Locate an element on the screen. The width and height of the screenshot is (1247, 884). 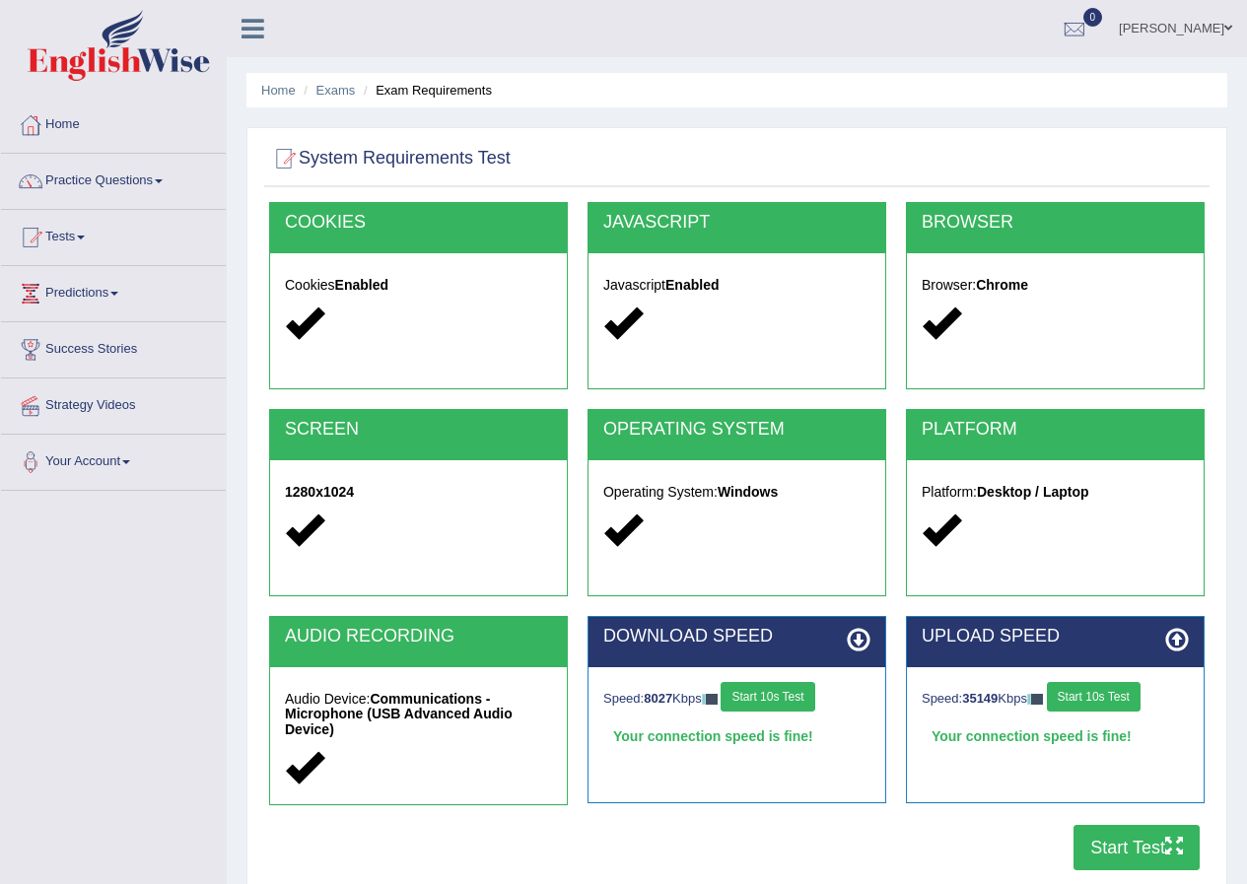
strong: 1280x1024 is located at coordinates (319, 492).